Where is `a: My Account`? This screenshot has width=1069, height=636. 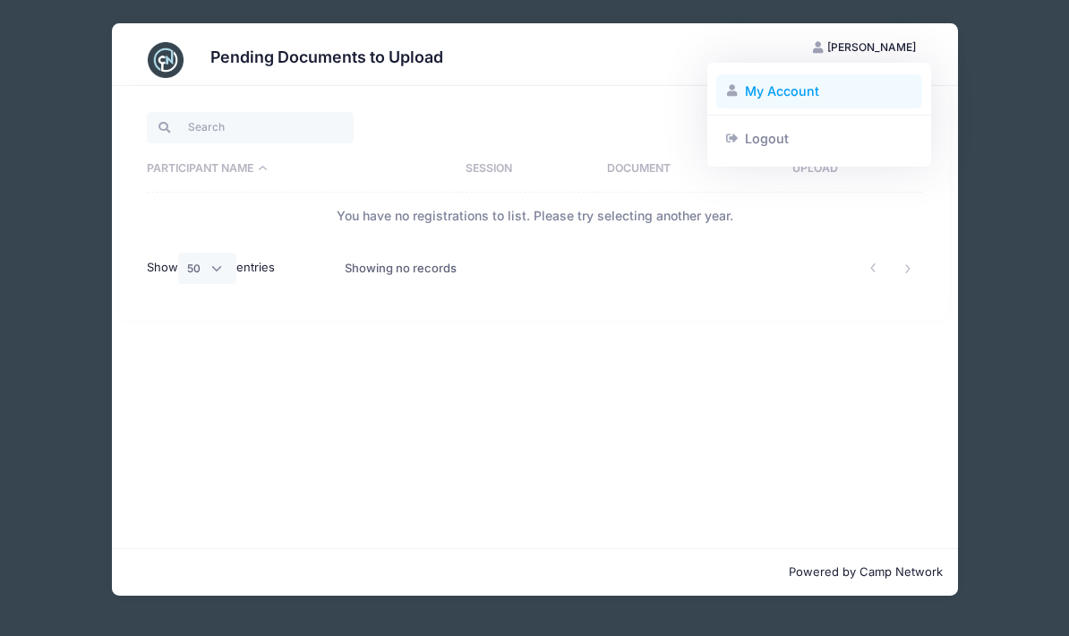
a: My Account is located at coordinates (819, 91).